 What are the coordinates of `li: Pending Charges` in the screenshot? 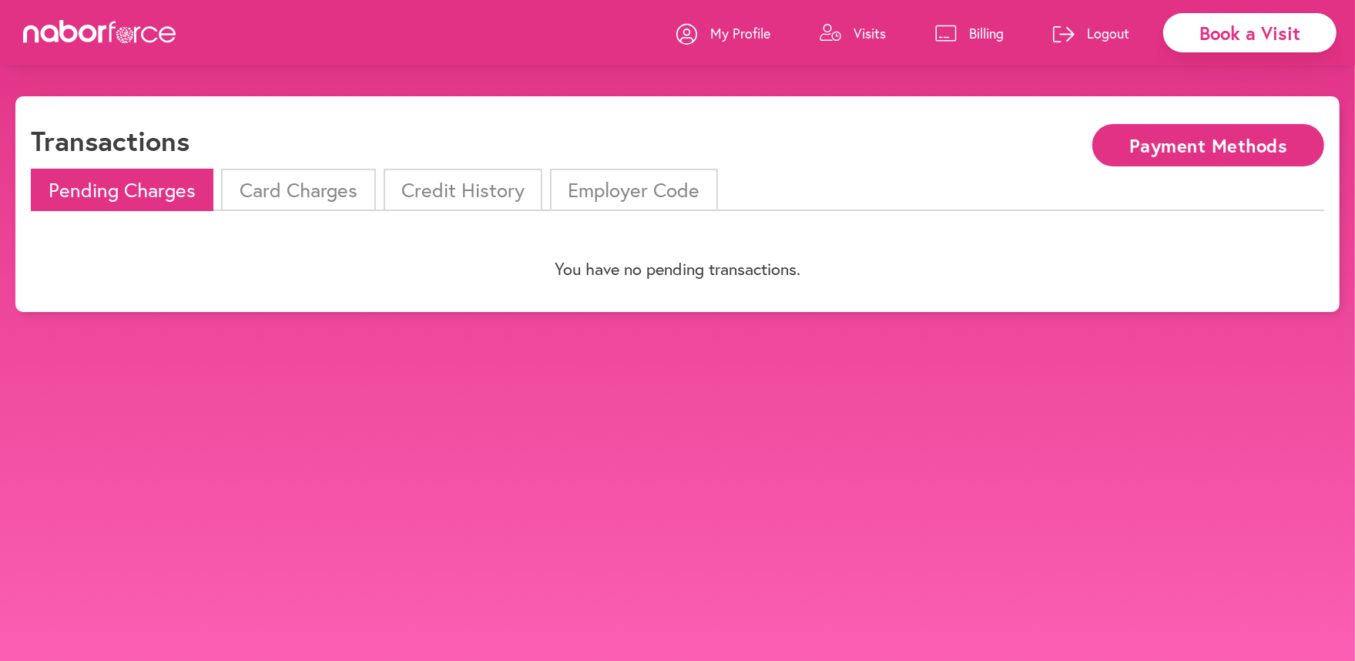 It's located at (122, 190).